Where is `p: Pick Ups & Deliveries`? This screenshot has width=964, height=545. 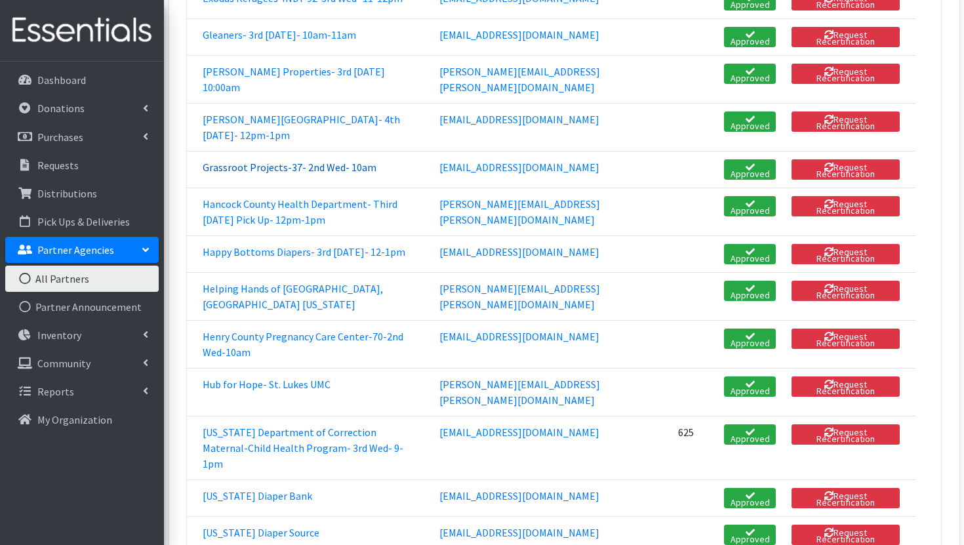
p: Pick Ups & Deliveries is located at coordinates (83, 222).